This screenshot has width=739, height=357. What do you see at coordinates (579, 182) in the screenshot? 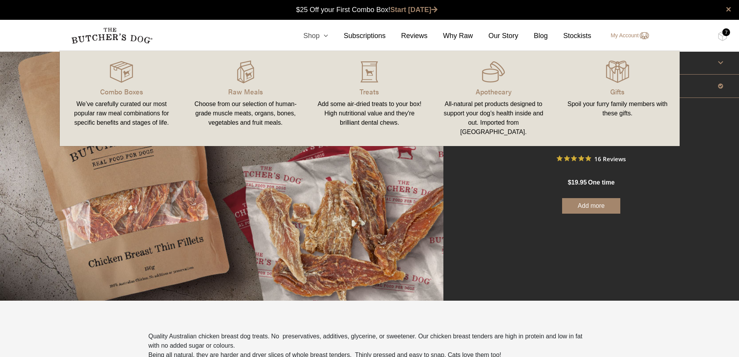
I see `span: 19.95` at bounding box center [579, 182].